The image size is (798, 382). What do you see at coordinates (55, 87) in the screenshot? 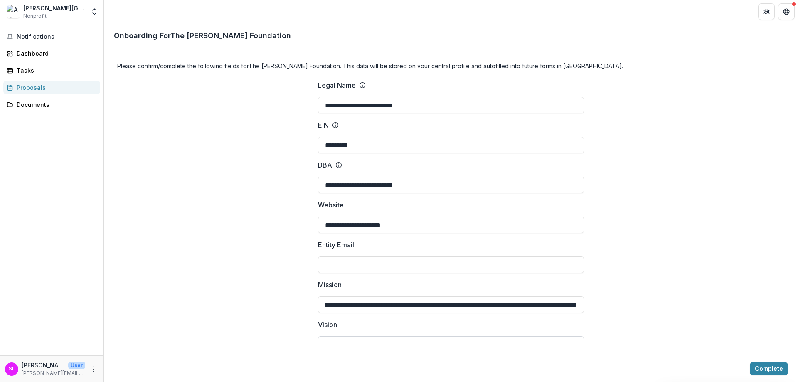
I see `div: Proposals` at bounding box center [55, 87].